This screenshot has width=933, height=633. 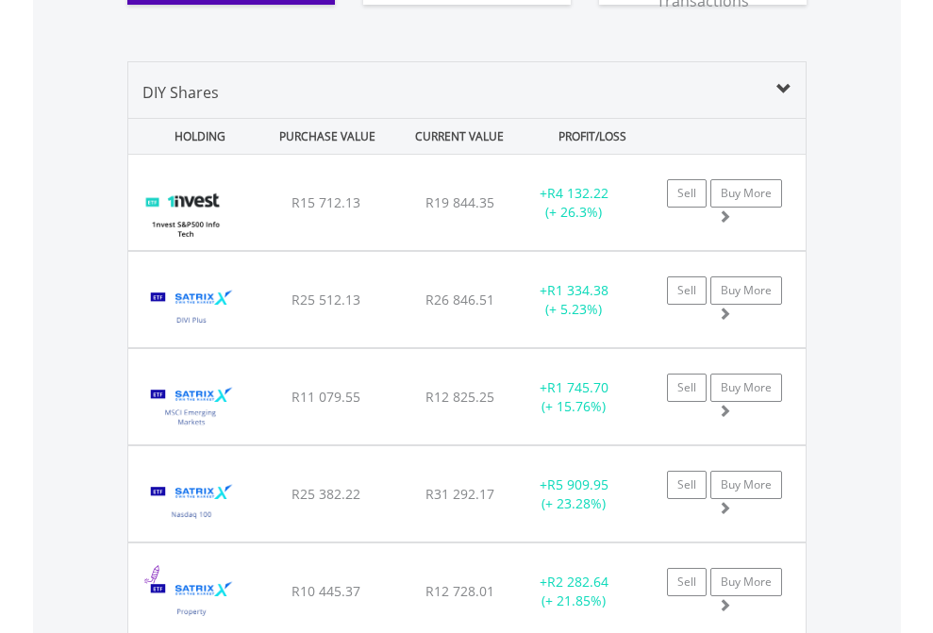 What do you see at coordinates (459, 299) in the screenshot?
I see `span: R26 846.51` at bounding box center [459, 299].